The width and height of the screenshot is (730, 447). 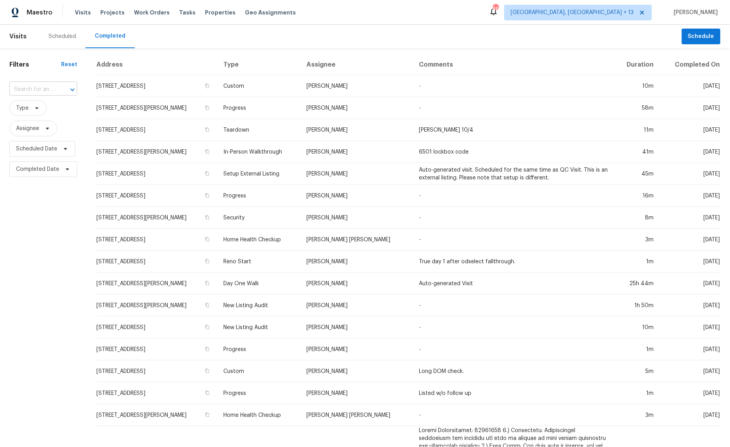 I want to click on span: Work Orders, so click(x=152, y=13).